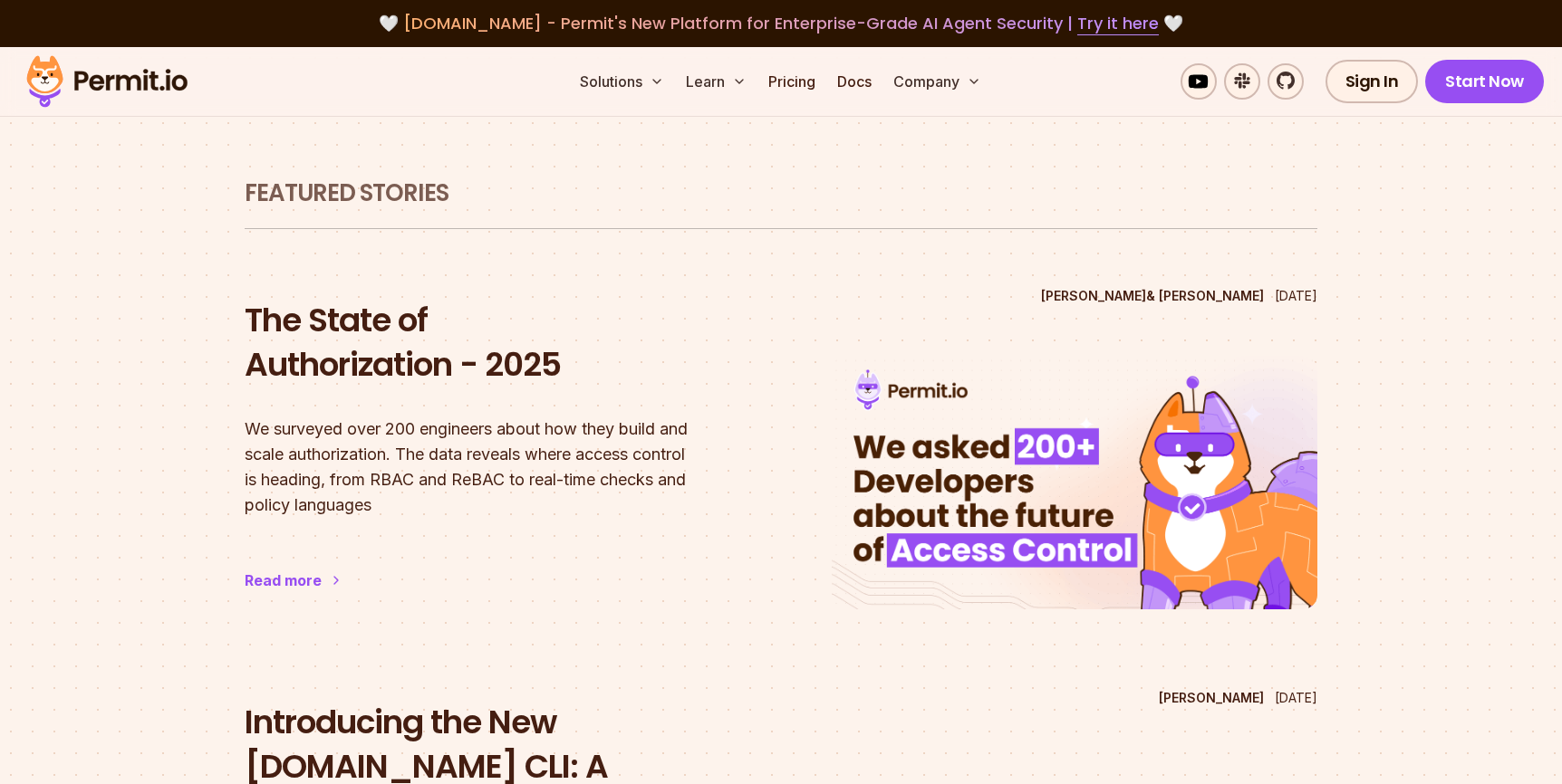 This screenshot has height=784, width=1562. I want to click on a: Sign In, so click(1371, 82).